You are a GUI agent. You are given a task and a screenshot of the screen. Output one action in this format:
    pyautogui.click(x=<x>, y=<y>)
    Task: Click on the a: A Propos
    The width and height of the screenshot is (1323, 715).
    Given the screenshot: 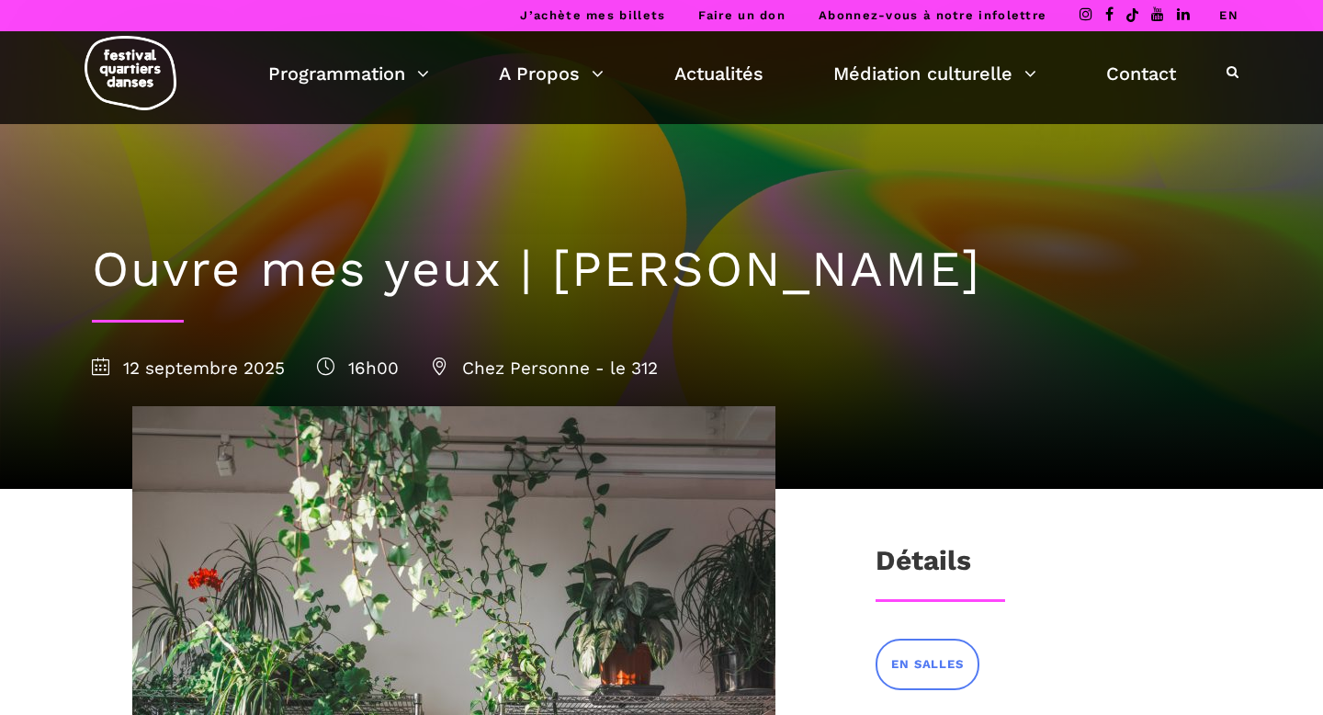 What is the action you would take?
    pyautogui.click(x=551, y=74)
    